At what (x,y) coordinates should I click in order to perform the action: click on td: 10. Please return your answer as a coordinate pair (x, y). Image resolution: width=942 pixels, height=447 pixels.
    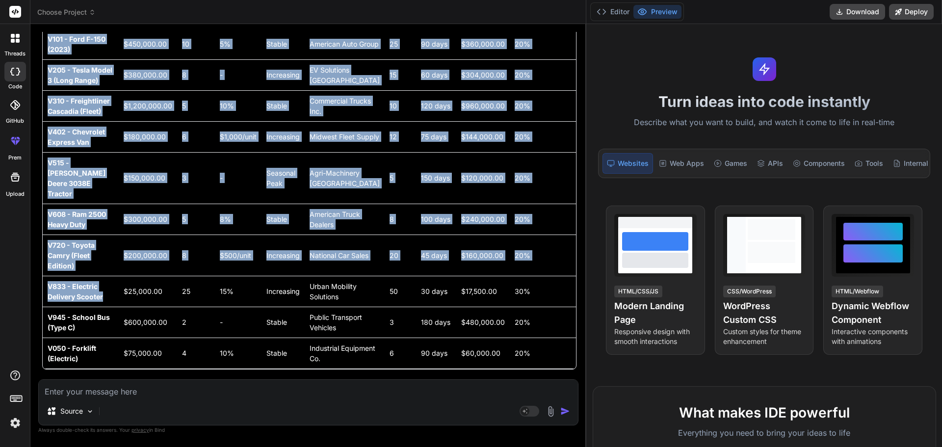
    Looking at the image, I should click on (196, 44).